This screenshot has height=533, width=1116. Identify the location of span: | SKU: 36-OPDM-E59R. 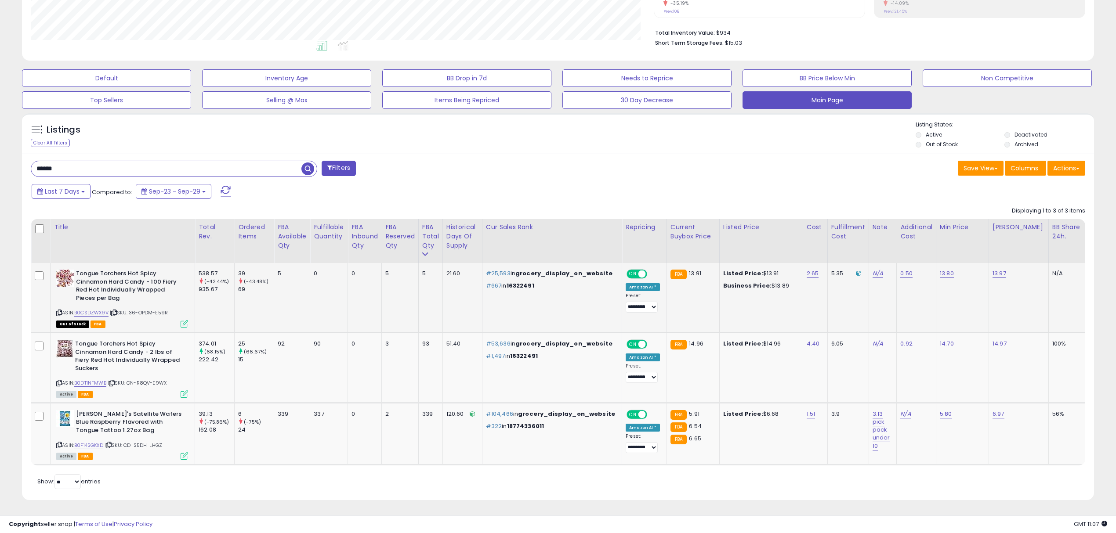
(139, 313).